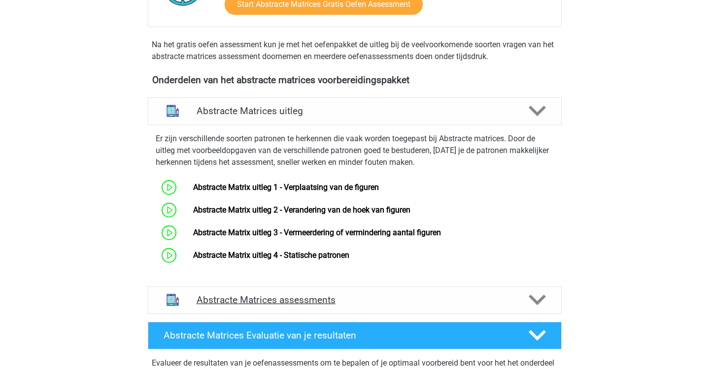  Describe the element at coordinates (271, 255) in the screenshot. I see `a: Abstracte Matrix uitleg 4 - Statische patronen` at that location.